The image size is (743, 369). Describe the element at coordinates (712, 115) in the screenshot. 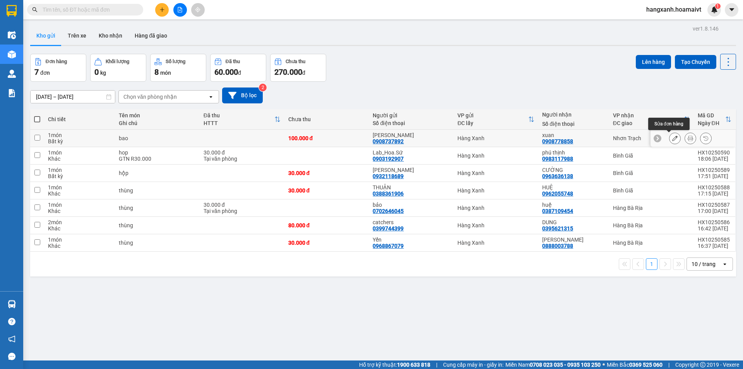

I see `div: Mã GD` at that location.